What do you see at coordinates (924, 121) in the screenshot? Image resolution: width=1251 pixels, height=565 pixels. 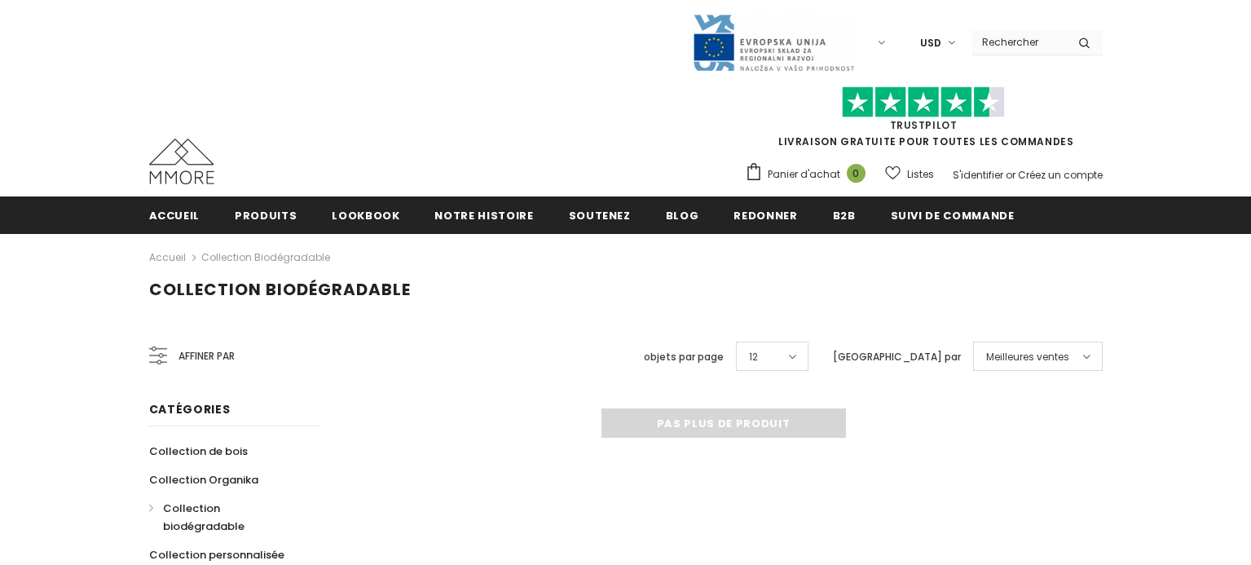 I see `span: LIVRAISON GRATUITE POUR TOUTES LES COMMANDES` at bounding box center [924, 121].